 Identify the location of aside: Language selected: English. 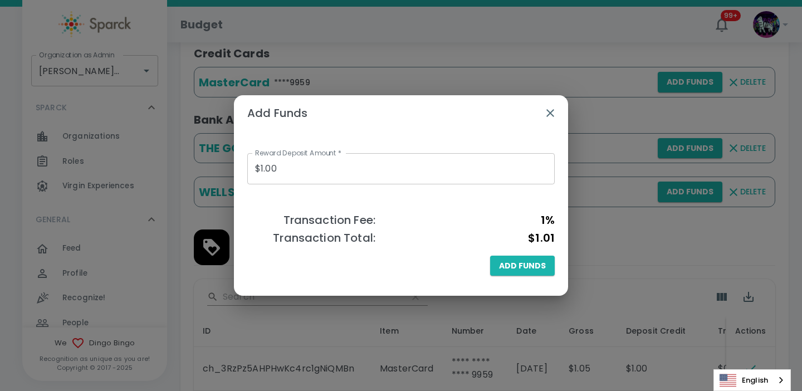
(752, 380).